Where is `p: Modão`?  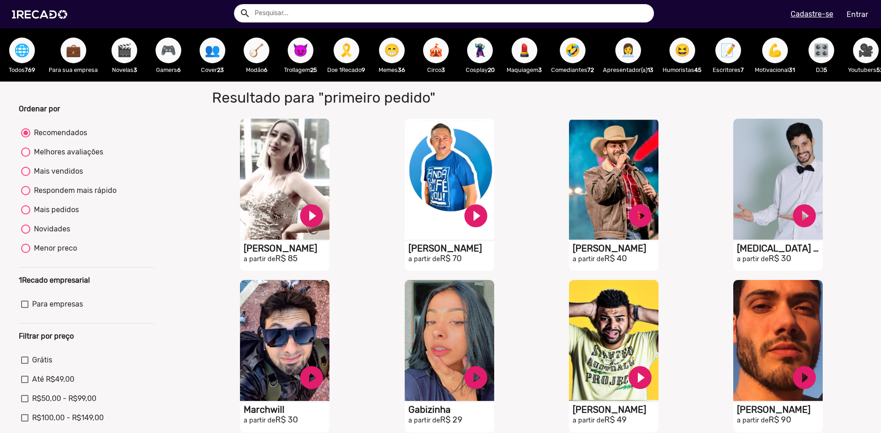
p: Modão is located at coordinates (256, 70).